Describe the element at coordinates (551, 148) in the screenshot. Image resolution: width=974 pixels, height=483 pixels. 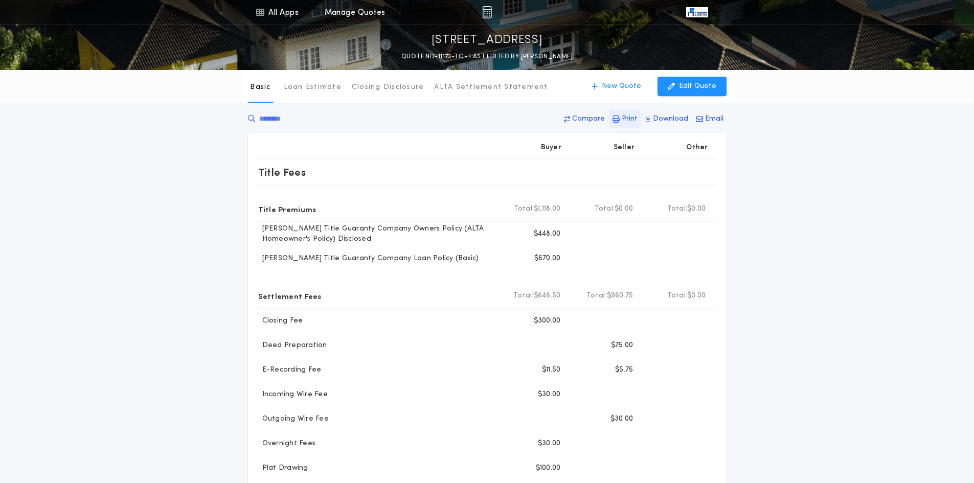
I see `p: Buyer` at that location.